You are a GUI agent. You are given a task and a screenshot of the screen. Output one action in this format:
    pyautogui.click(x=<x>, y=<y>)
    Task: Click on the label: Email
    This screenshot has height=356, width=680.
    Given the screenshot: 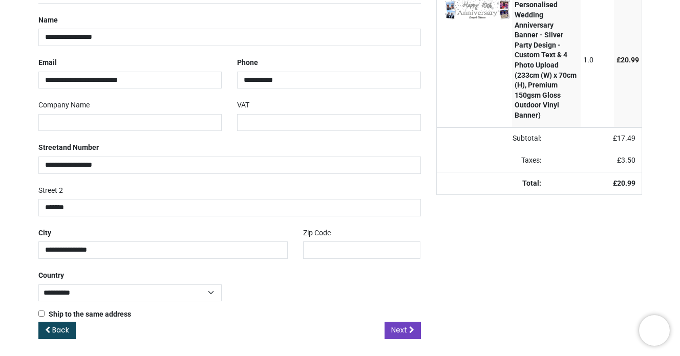 What is the action you would take?
    pyautogui.click(x=48, y=63)
    